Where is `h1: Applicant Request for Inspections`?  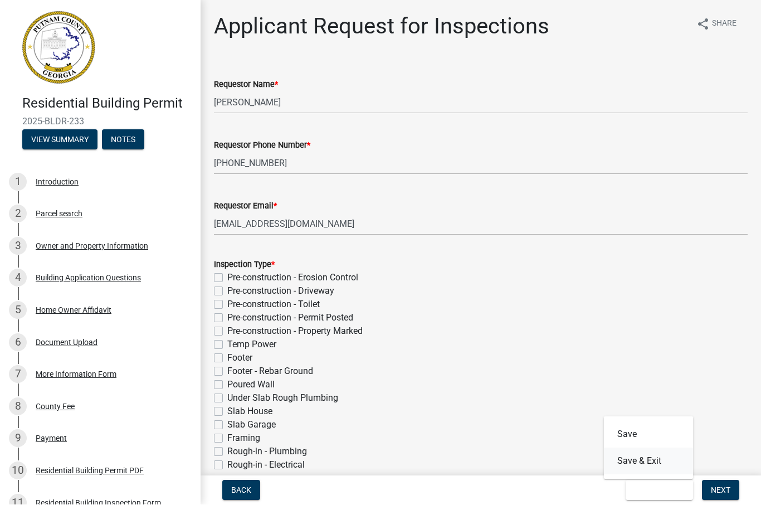 h1: Applicant Request for Inspections is located at coordinates (381, 27).